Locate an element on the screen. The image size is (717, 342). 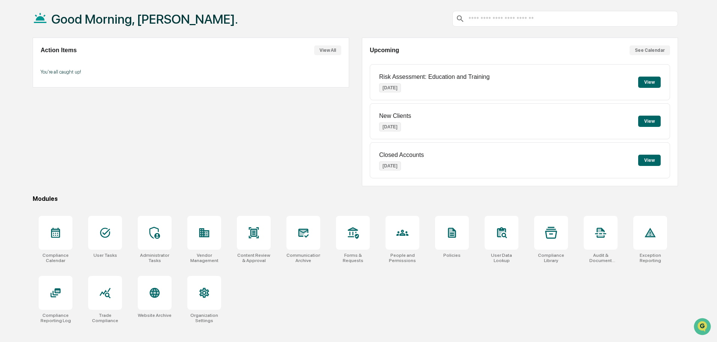
p: Closed Accounts is located at coordinates (401, 155).